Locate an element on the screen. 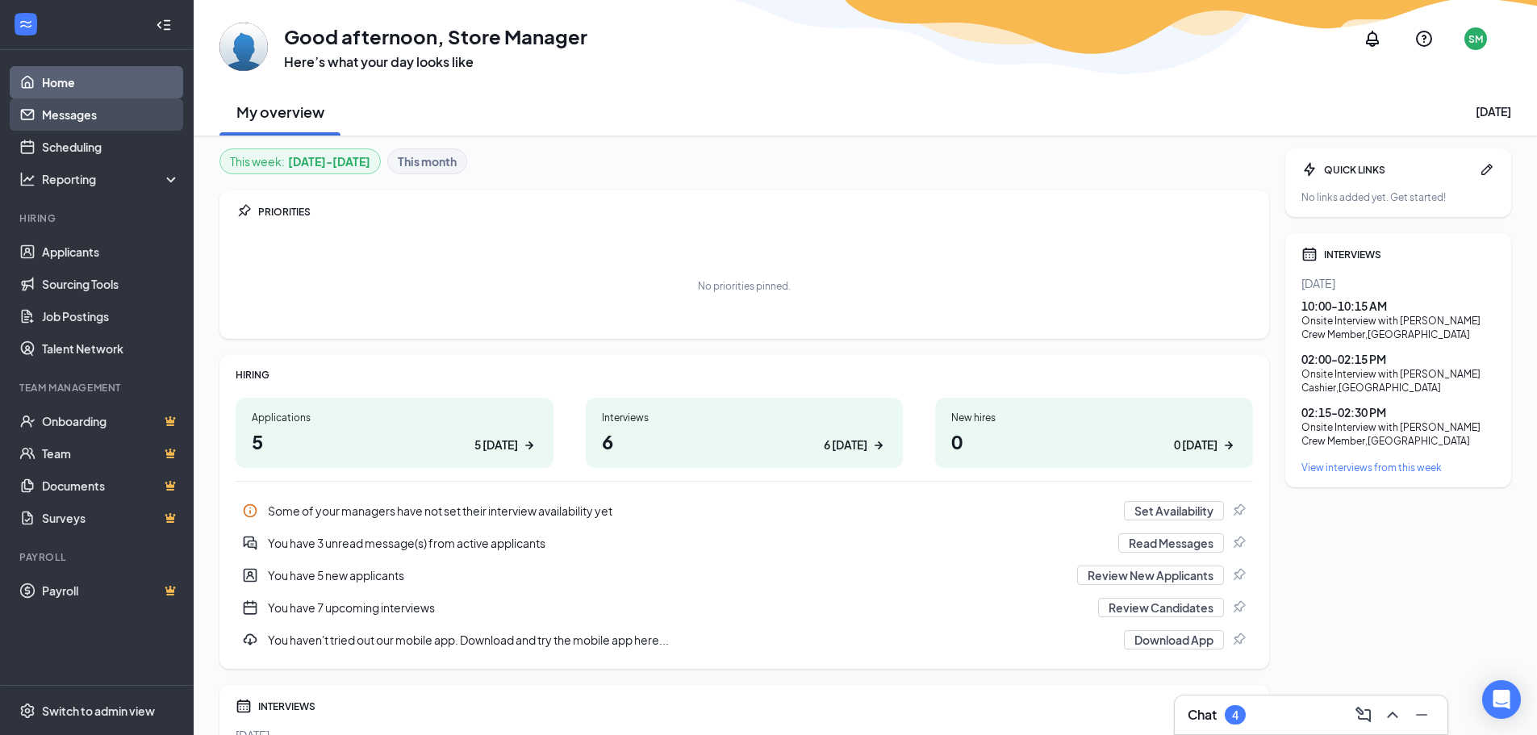  button: Download App is located at coordinates (1174, 640).